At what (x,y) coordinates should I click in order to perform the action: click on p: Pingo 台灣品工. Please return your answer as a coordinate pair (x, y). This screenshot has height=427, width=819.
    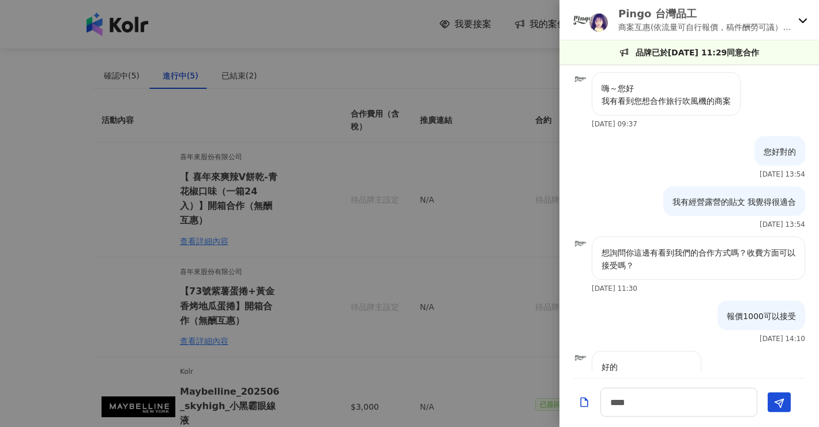
    Looking at the image, I should click on (706, 13).